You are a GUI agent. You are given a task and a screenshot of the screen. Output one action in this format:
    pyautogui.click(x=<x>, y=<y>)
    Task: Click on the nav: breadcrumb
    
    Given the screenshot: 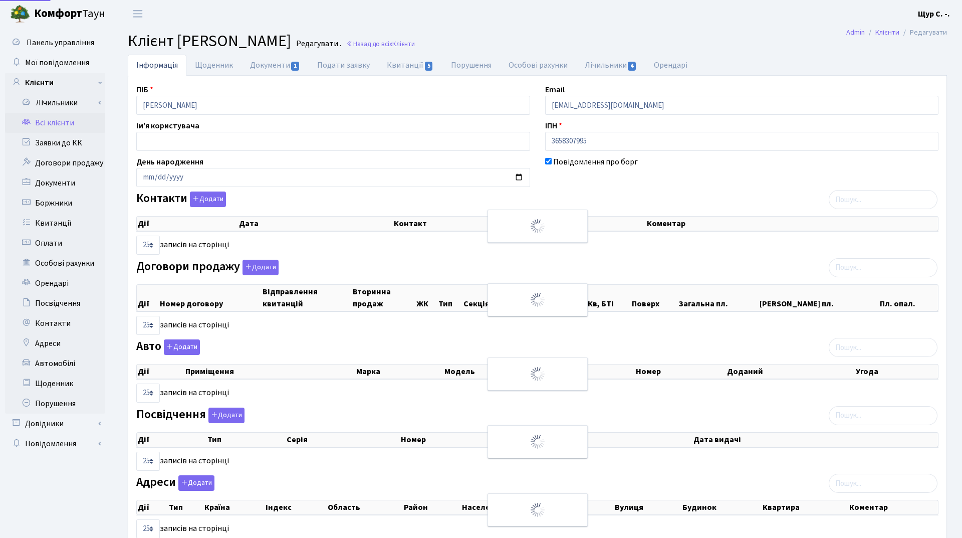 What is the action you would take?
    pyautogui.click(x=897, y=33)
    